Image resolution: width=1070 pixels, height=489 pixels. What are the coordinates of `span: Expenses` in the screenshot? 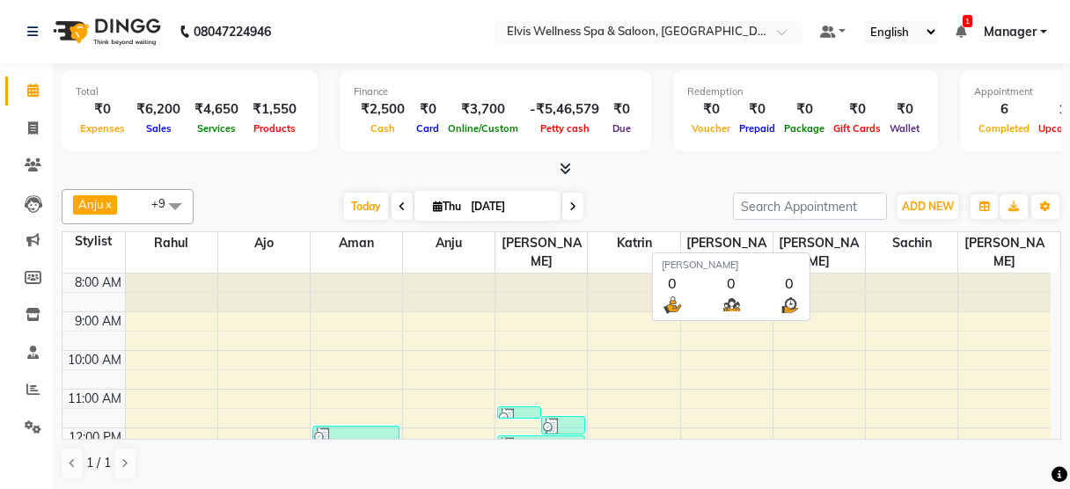 It's located at (102, 128).